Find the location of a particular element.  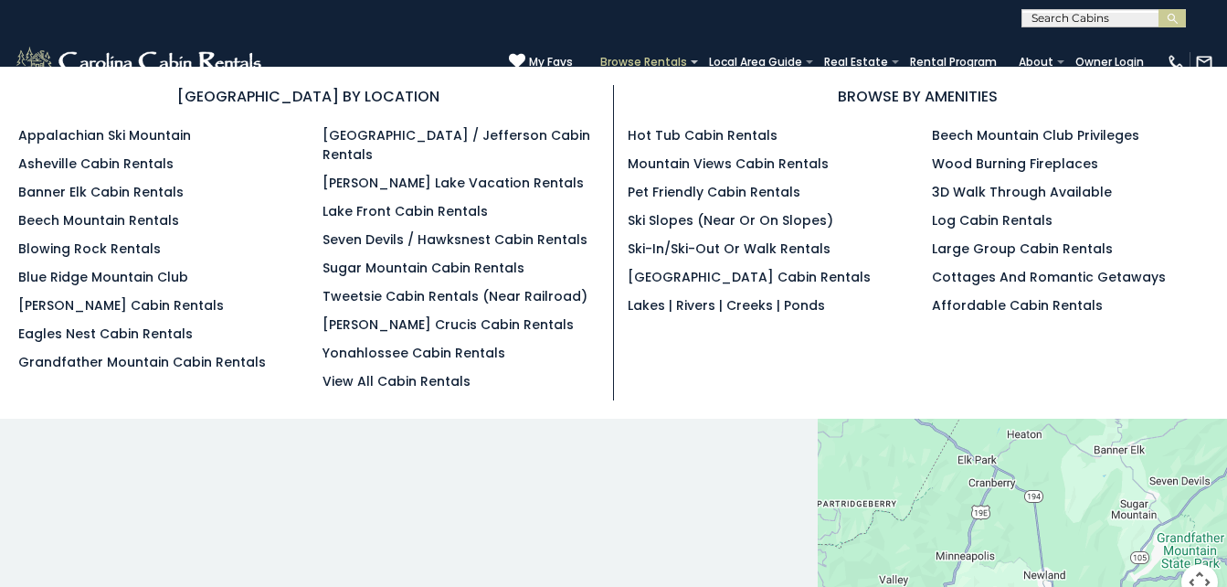

a: Owner Login is located at coordinates (1110, 62).